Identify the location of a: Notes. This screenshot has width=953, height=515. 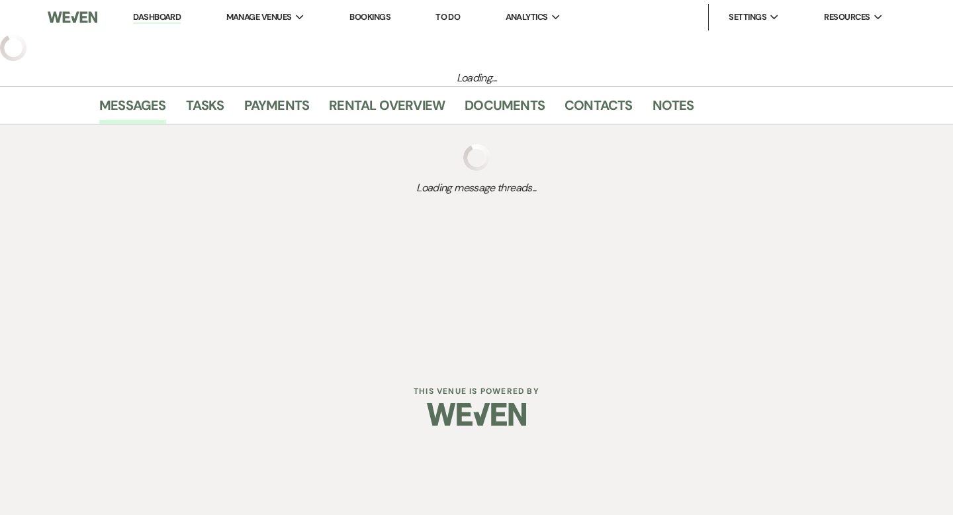
(673, 109).